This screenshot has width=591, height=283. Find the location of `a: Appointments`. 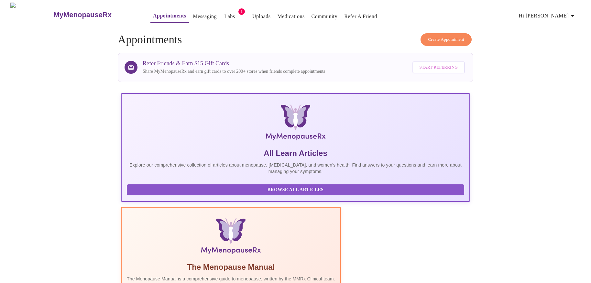

a: Appointments is located at coordinates (169, 16).